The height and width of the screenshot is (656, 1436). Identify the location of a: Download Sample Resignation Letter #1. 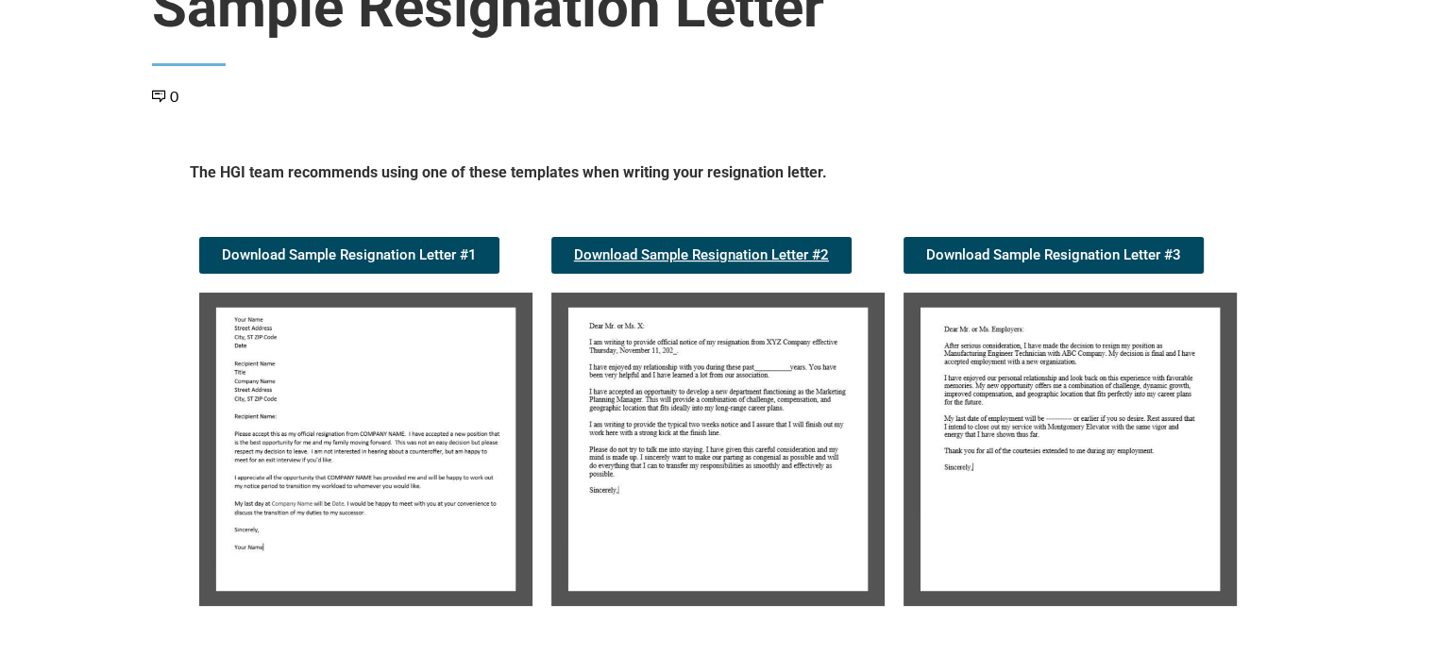
(349, 255).